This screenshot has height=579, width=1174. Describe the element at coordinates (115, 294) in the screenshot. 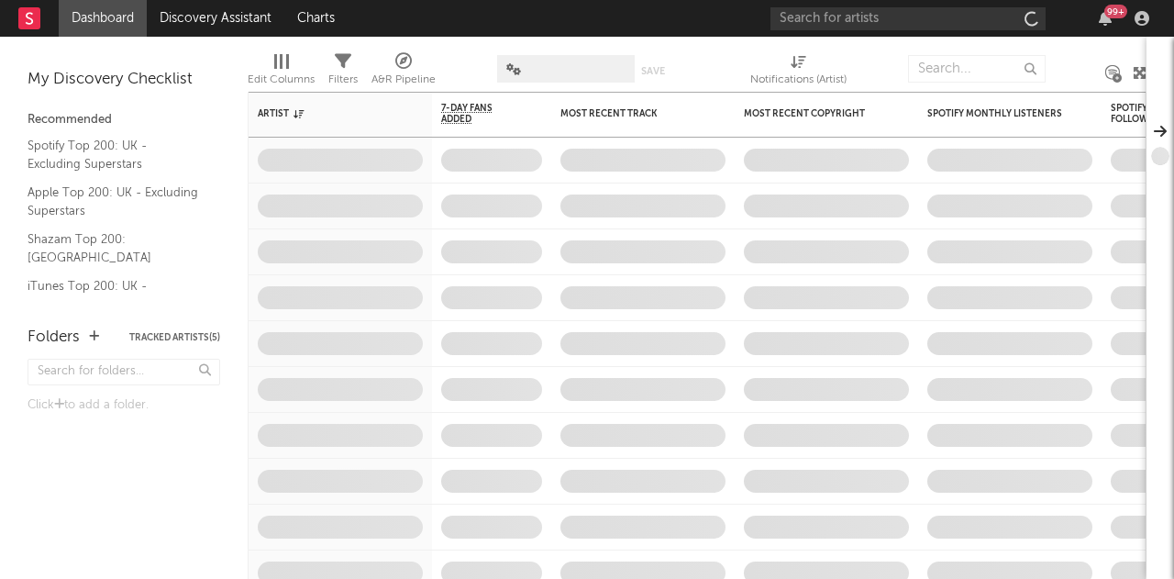

I see `a: iTunes Top 200: UK - Excluding Catalog` at that location.